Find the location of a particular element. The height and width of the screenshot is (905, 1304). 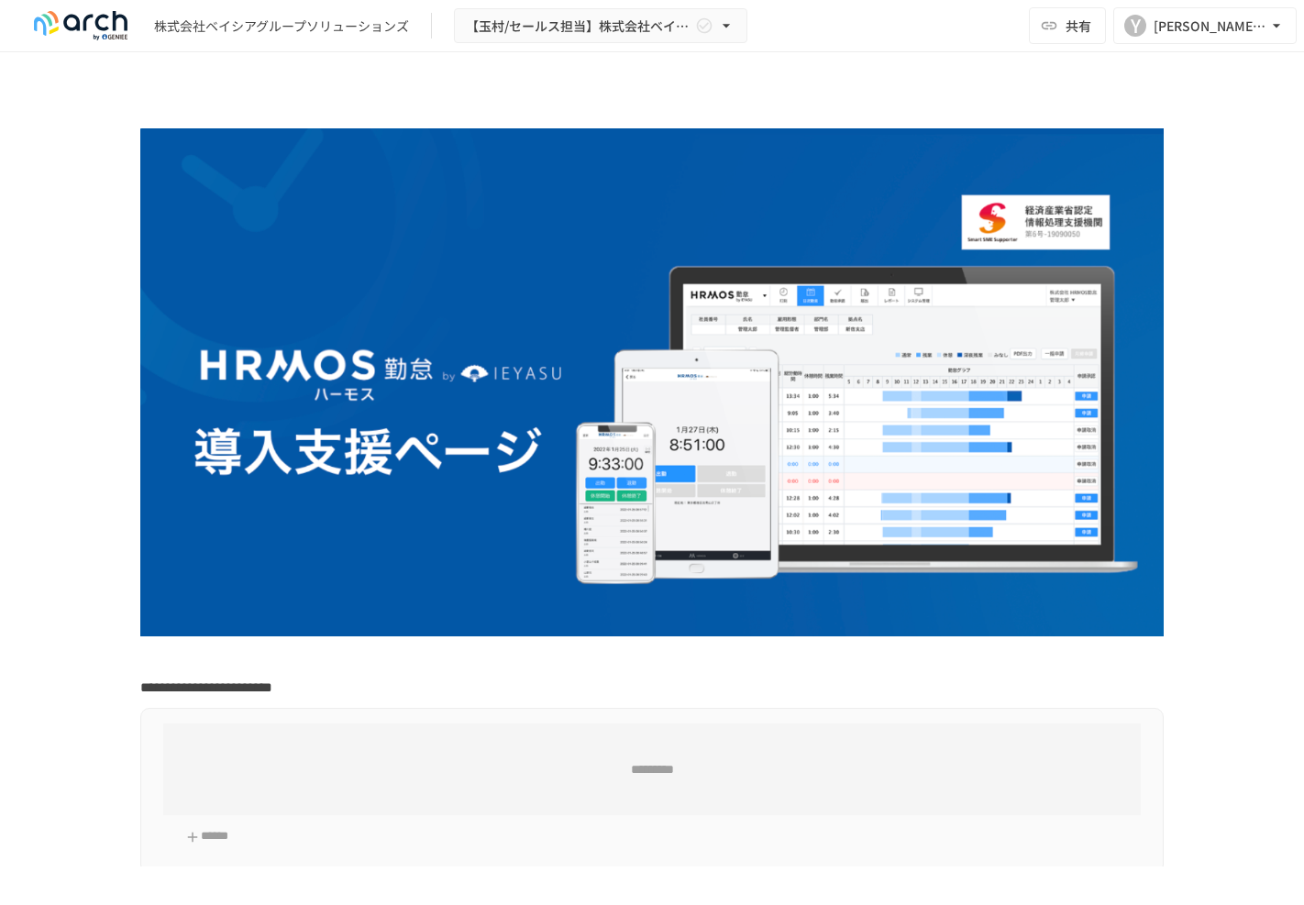

span: 共有 is located at coordinates (1078, 26).